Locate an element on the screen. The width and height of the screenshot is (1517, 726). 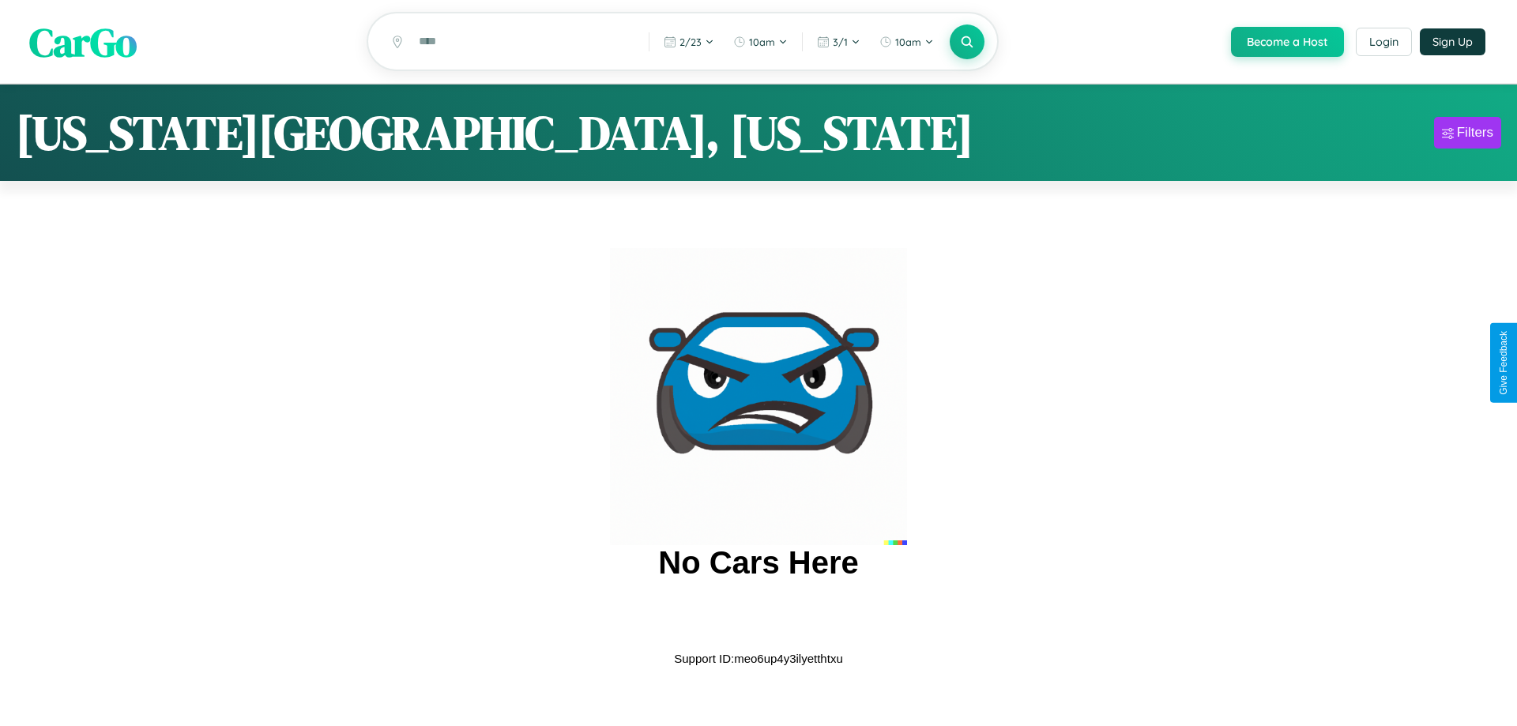
p: Support ID: meo6up4y3ilyetthtxu is located at coordinates (758, 658).